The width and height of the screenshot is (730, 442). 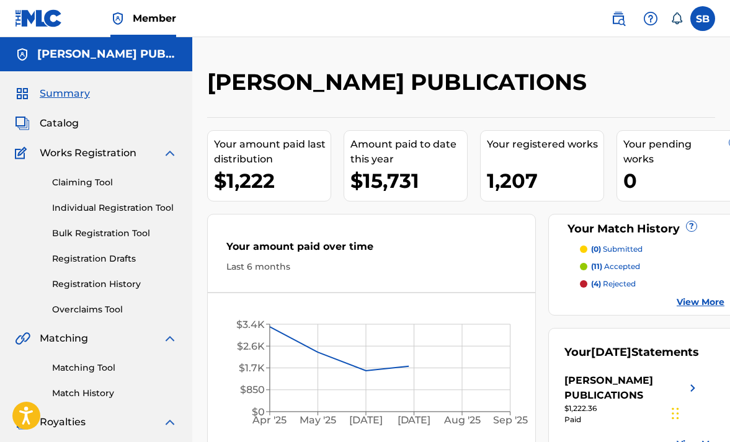 What do you see at coordinates (616, 249) in the screenshot?
I see `p: submitted` at bounding box center [616, 249].